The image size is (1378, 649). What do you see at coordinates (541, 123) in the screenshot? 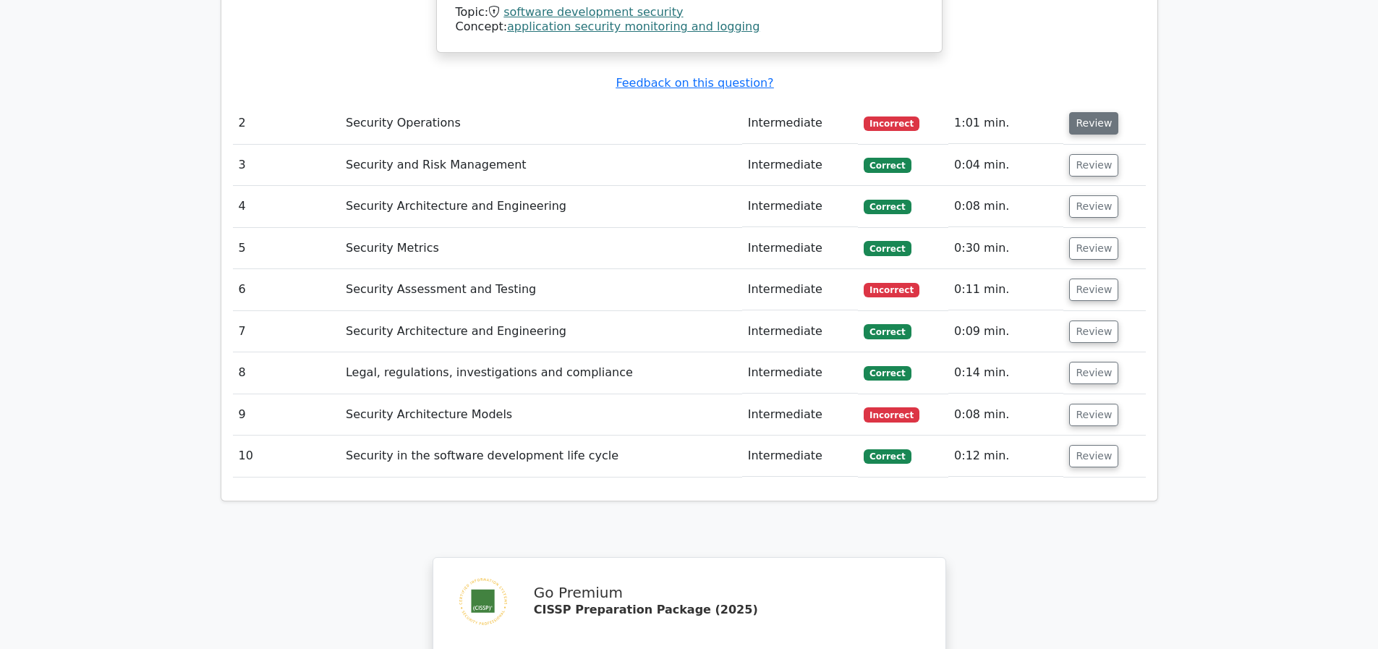
I see `td: Security Operations` at bounding box center [541, 123].